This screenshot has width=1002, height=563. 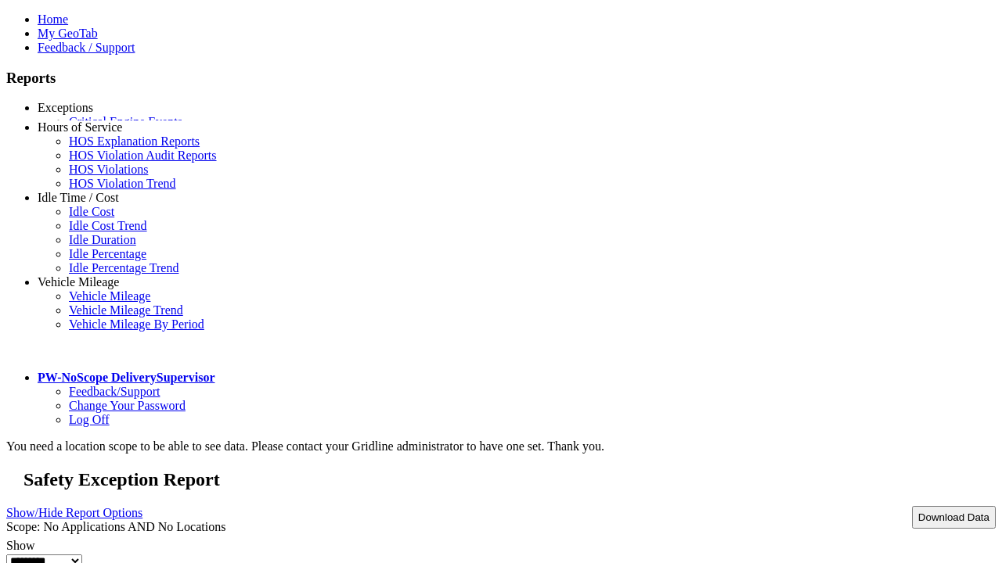 I want to click on a: Feedback/Support, so click(x=114, y=391).